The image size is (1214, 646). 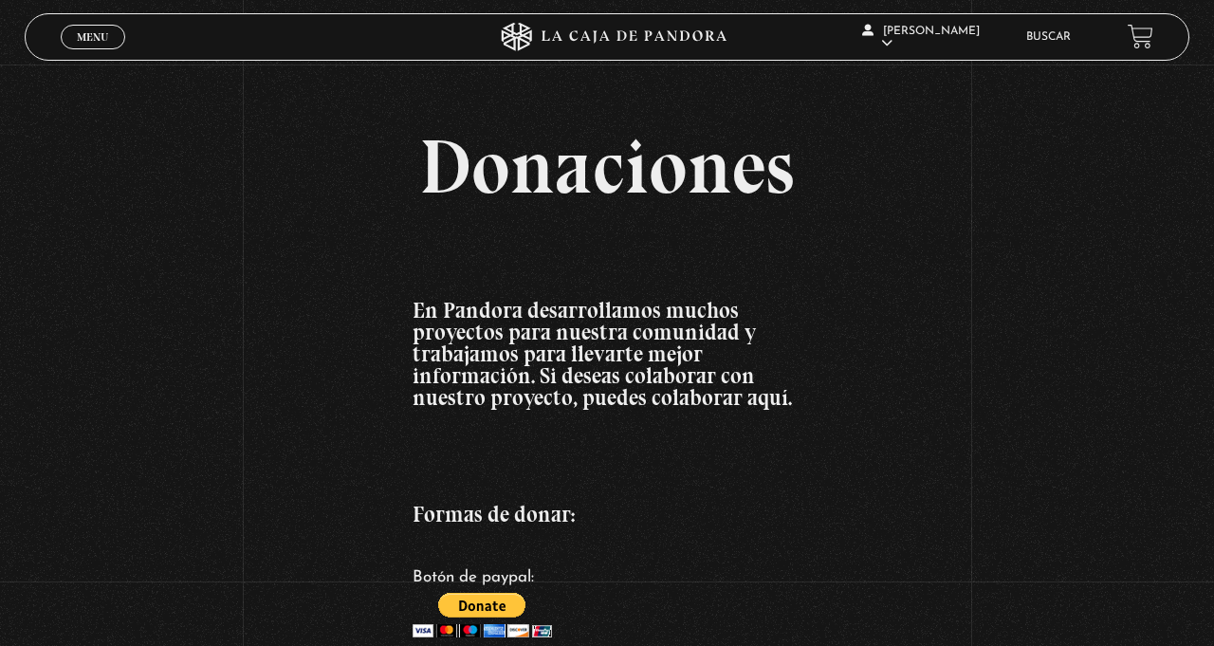 What do you see at coordinates (607, 167) in the screenshot?
I see `h1: Donaciones` at bounding box center [607, 167].